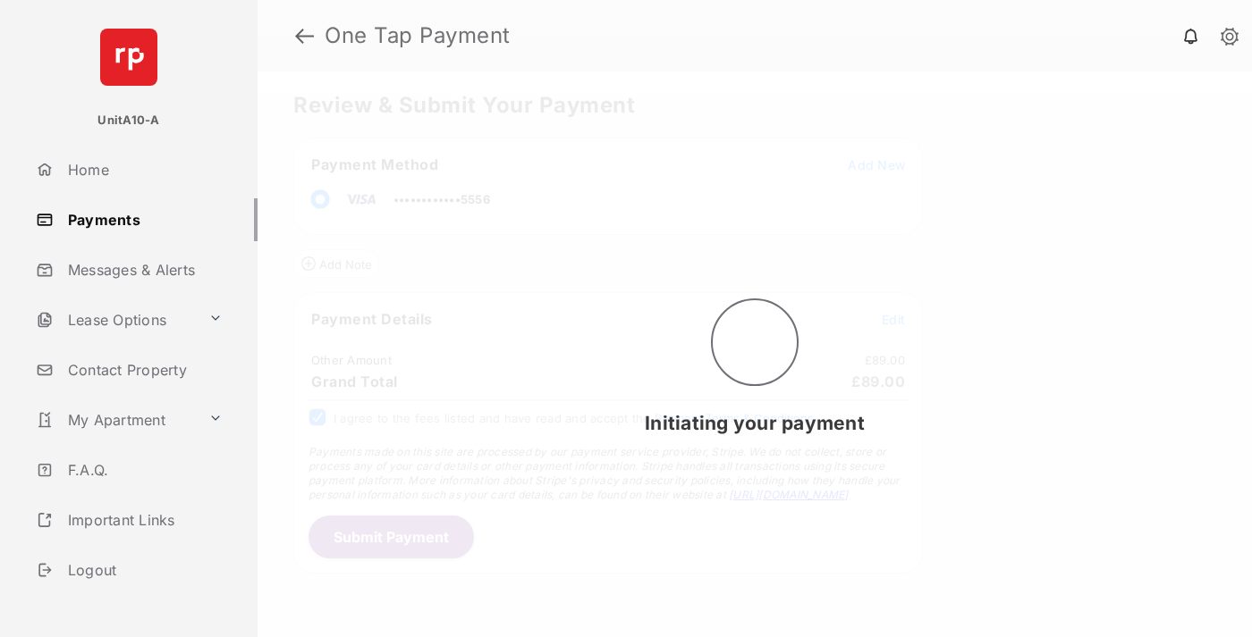 The width and height of the screenshot is (1252, 637). What do you see at coordinates (143, 220) in the screenshot?
I see `a: Payments` at bounding box center [143, 220].